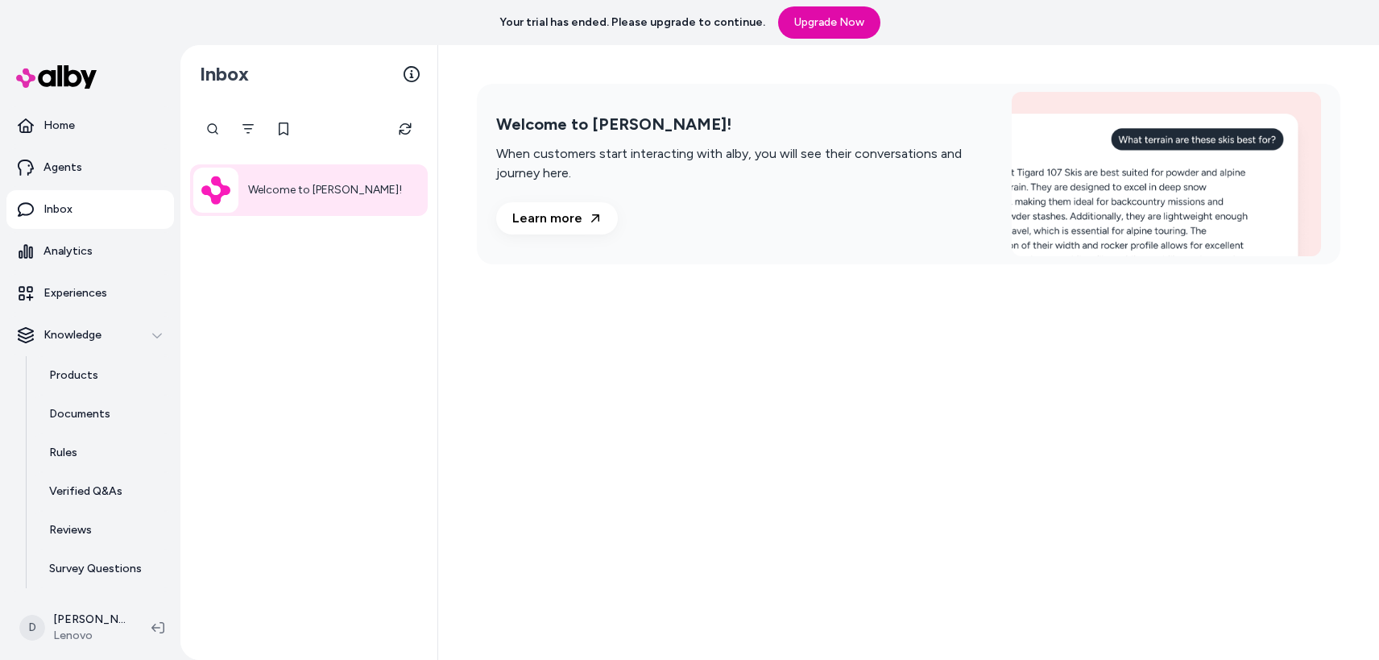  Describe the element at coordinates (216, 190) in the screenshot. I see `img: Alby` at that location.